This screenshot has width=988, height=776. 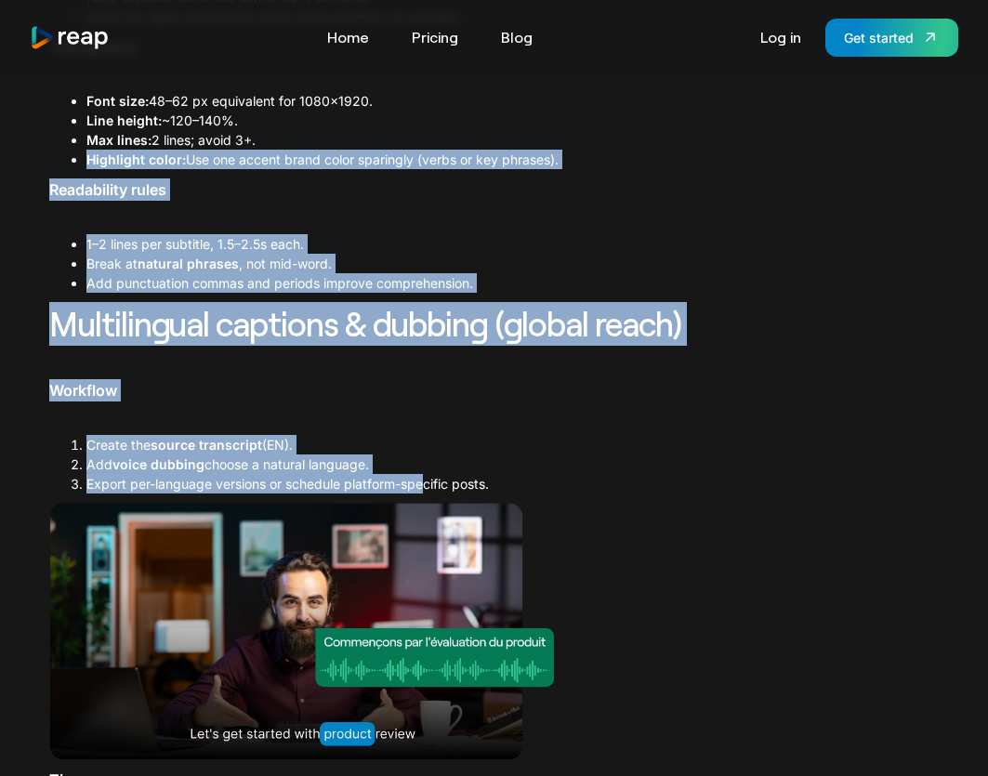 I want to click on strong: Highlight color:, so click(x=136, y=159).